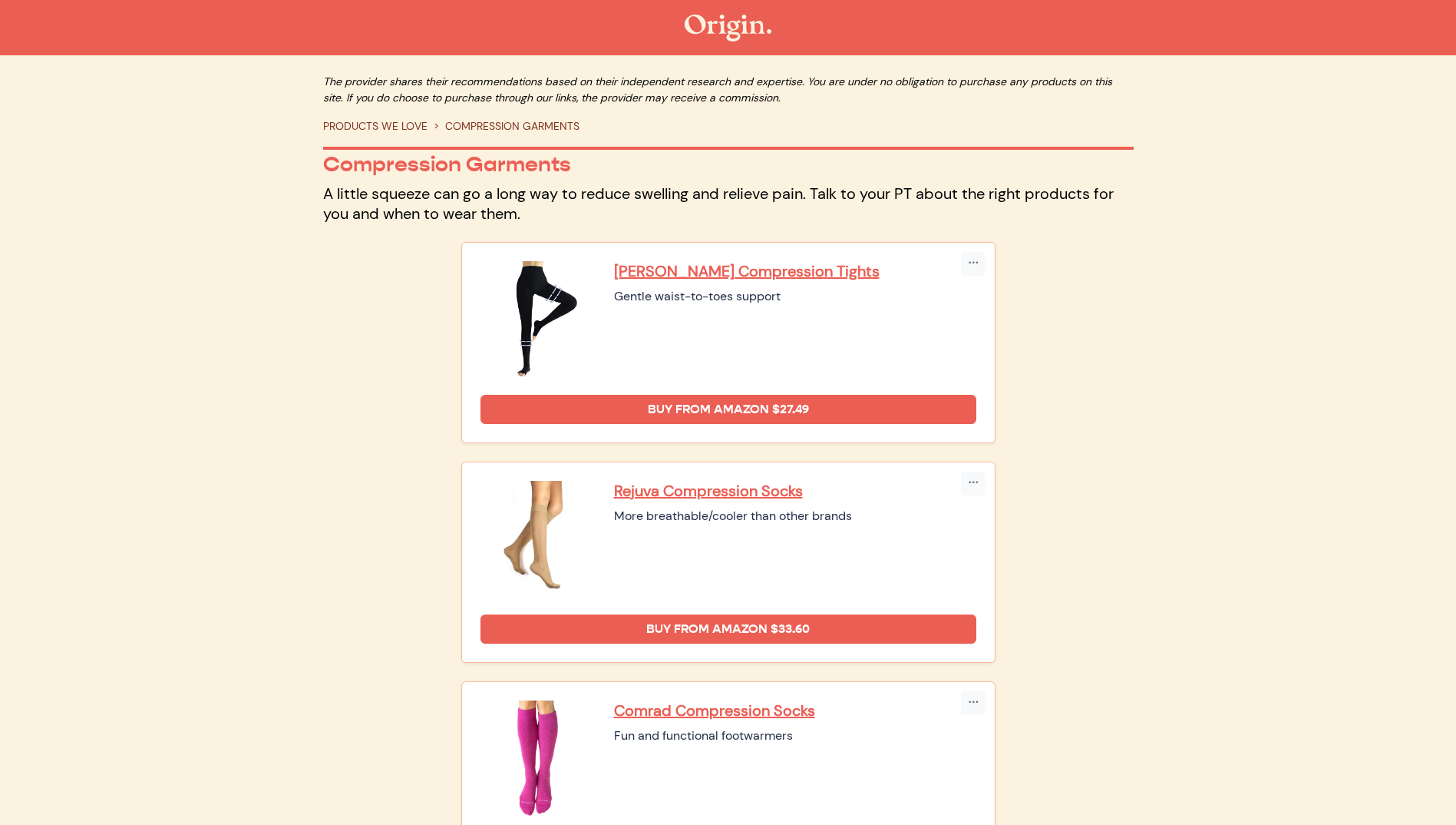  Describe the element at coordinates (796, 710) in the screenshot. I see `p: Comrad Compression Socks` at that location.